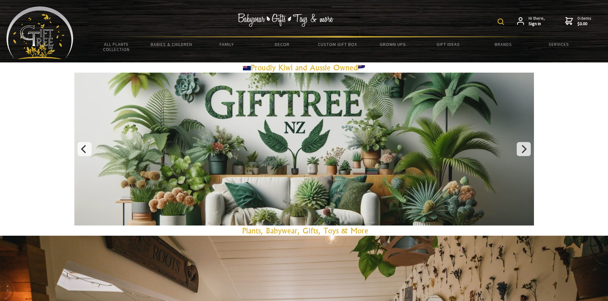 The image size is (608, 301). Describe the element at coordinates (558, 44) in the screenshot. I see `a: Services` at that location.